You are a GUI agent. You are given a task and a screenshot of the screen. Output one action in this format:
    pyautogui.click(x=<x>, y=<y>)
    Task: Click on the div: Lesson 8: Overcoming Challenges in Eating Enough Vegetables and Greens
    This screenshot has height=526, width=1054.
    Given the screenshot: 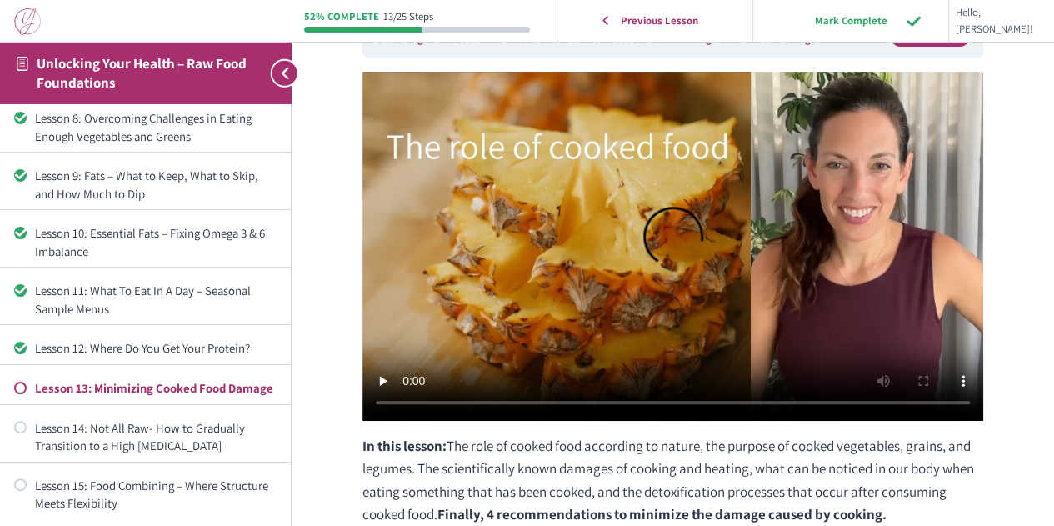 What is the action you would take?
    pyautogui.click(x=156, y=127)
    